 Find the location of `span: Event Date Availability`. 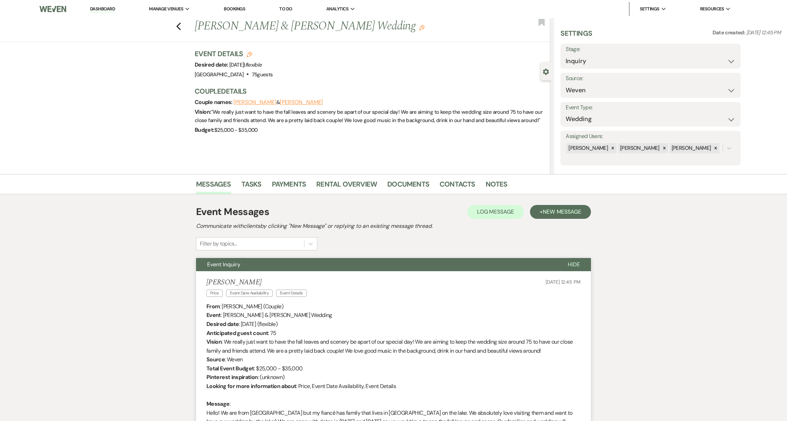

span: Event Date Availability is located at coordinates (250, 293).